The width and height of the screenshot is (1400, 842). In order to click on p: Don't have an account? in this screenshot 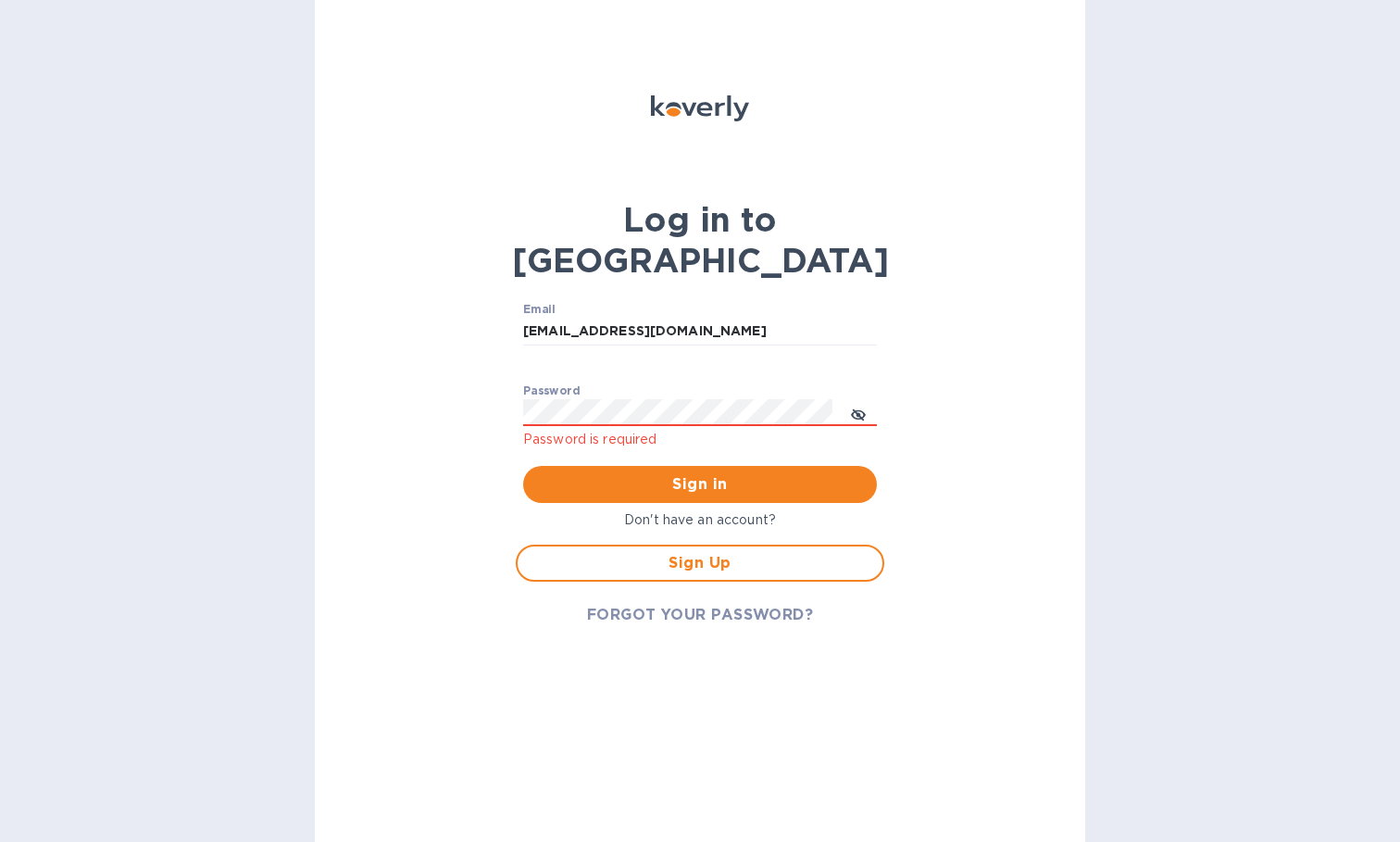, I will do `click(700, 520)`.